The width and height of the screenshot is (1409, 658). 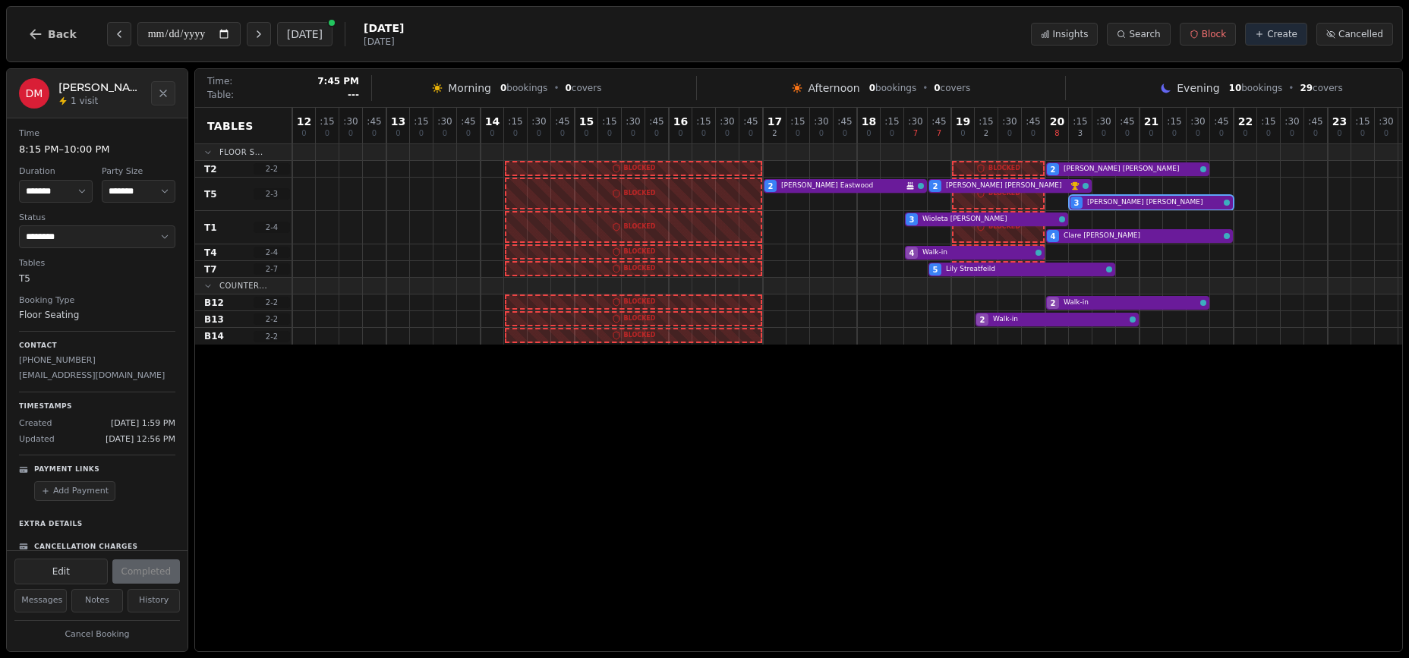 I want to click on button: Add Payment, so click(x=74, y=491).